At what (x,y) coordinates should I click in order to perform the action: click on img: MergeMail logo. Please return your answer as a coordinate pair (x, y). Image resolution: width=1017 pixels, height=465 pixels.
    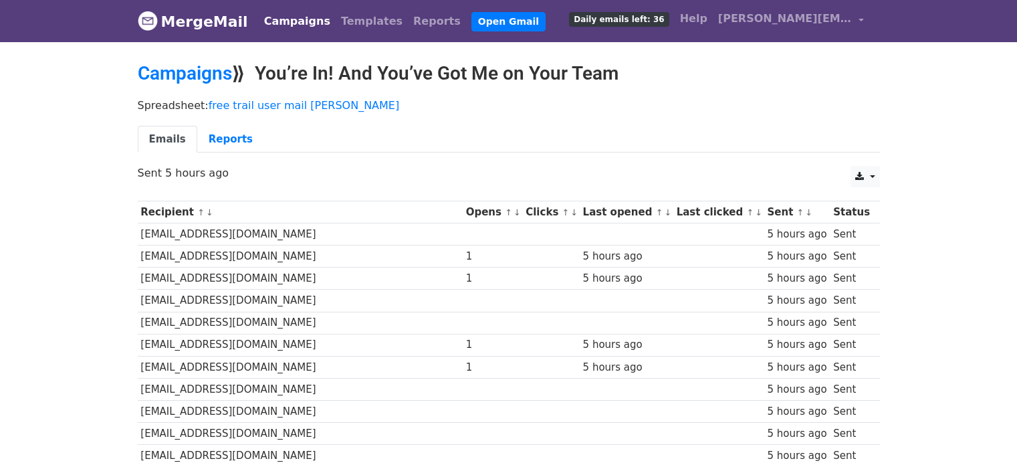
    Looking at the image, I should click on (148, 21).